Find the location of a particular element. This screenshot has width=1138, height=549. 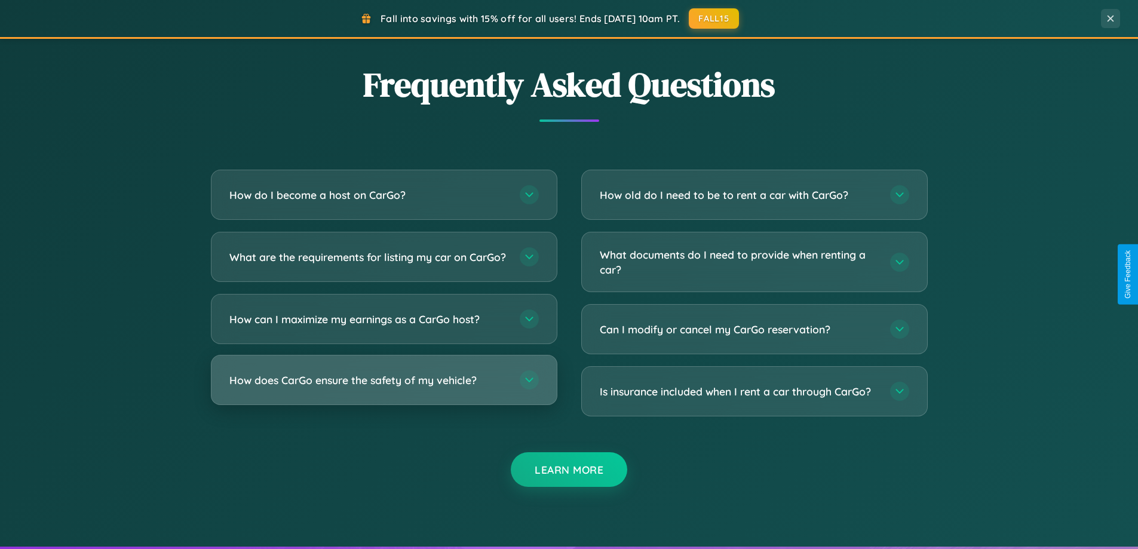

button: FALL15 is located at coordinates (714, 19).